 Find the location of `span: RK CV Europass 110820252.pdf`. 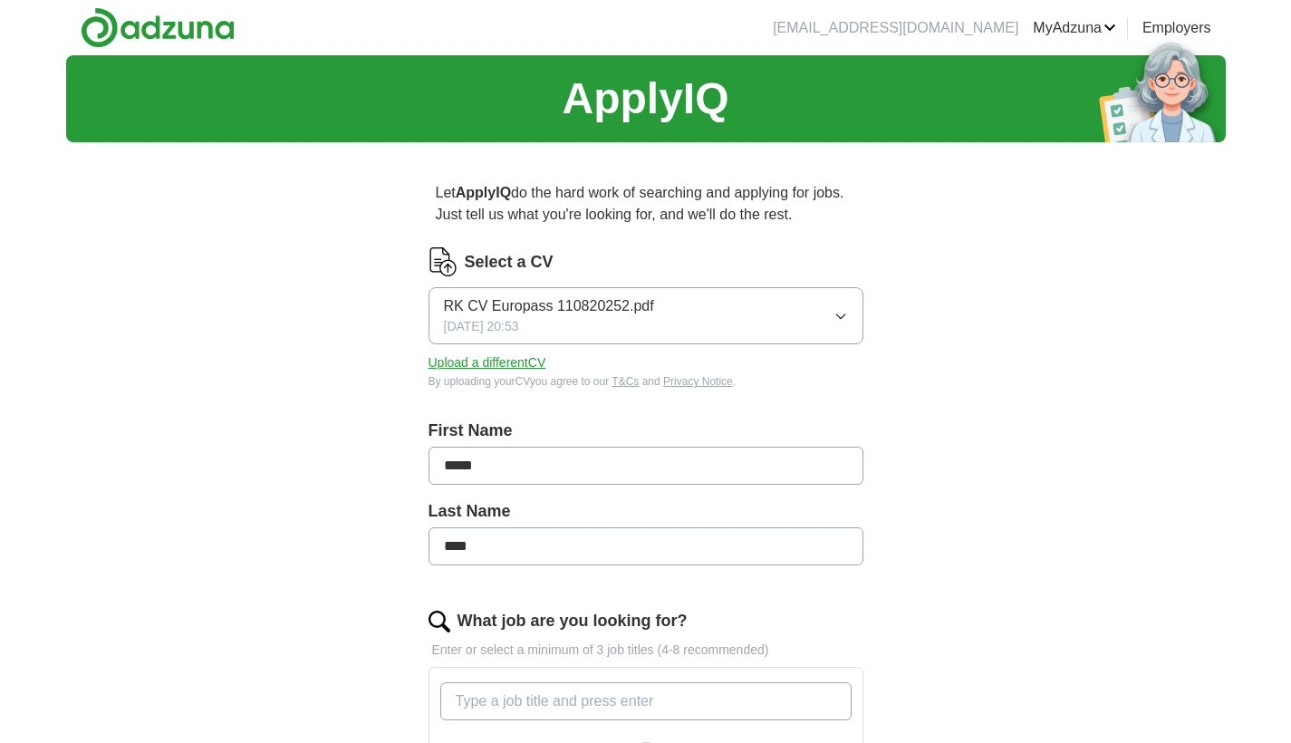

span: RK CV Europass 110820252.pdf is located at coordinates (549, 306).